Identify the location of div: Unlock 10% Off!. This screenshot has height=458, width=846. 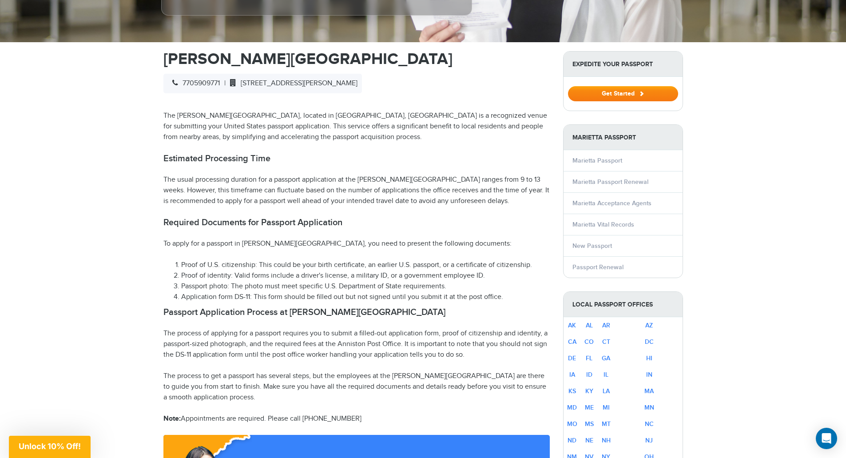
(50, 447).